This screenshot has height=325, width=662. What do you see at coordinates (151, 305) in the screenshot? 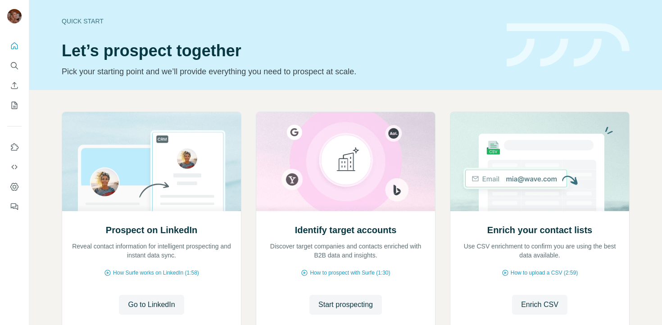
I see `button: Go to LinkedIn` at bounding box center [151, 305].